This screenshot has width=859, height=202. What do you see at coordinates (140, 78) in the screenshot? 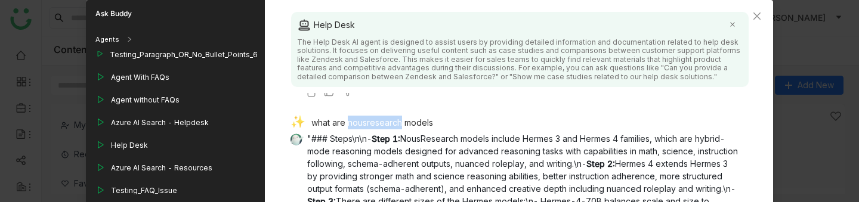
I see `div: Agent With FAQs` at bounding box center [140, 78].